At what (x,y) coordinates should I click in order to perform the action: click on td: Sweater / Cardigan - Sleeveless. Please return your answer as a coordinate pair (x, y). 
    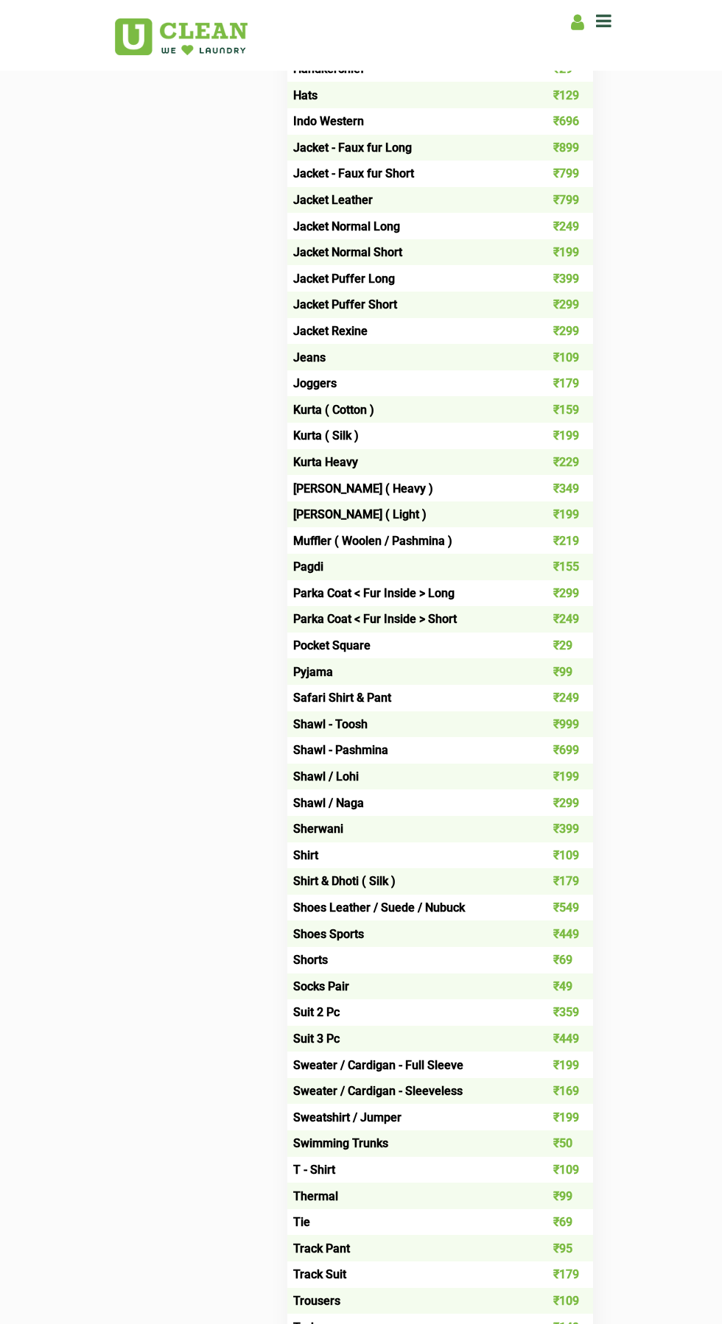
    Looking at the image, I should click on (409, 1091).